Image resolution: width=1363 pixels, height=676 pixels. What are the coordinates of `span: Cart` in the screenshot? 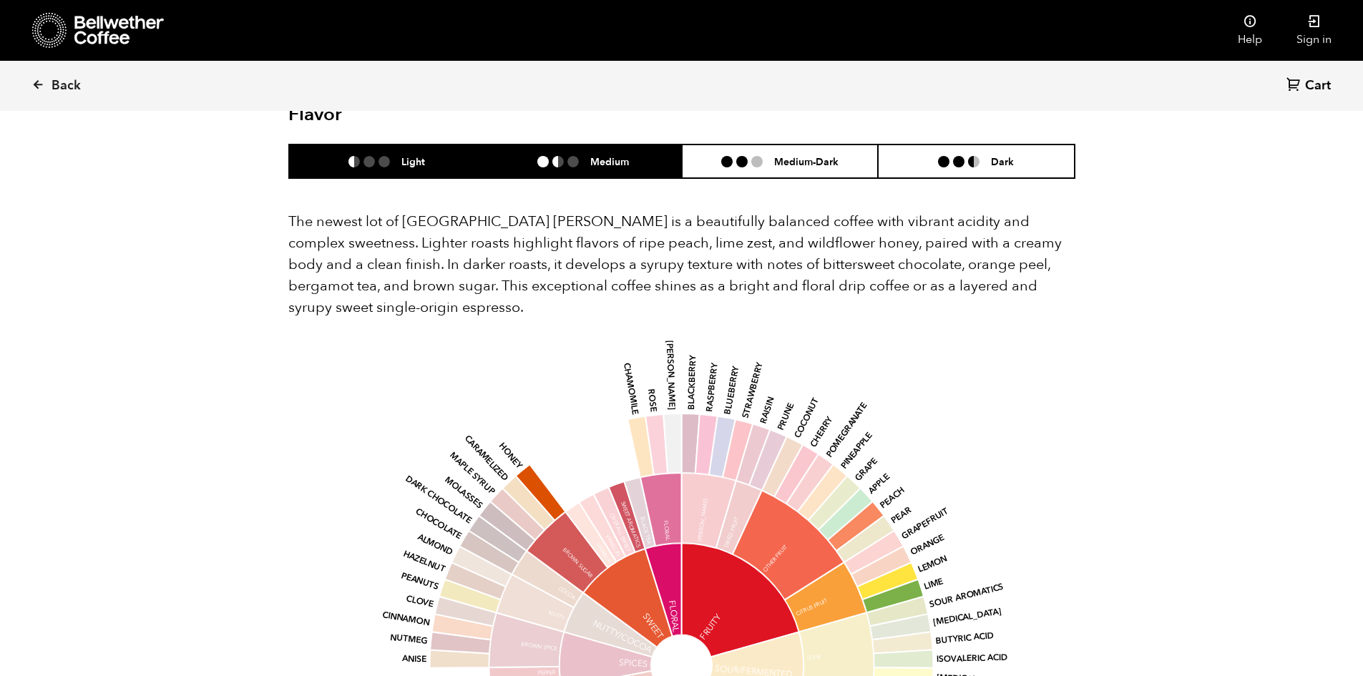 It's located at (1318, 86).